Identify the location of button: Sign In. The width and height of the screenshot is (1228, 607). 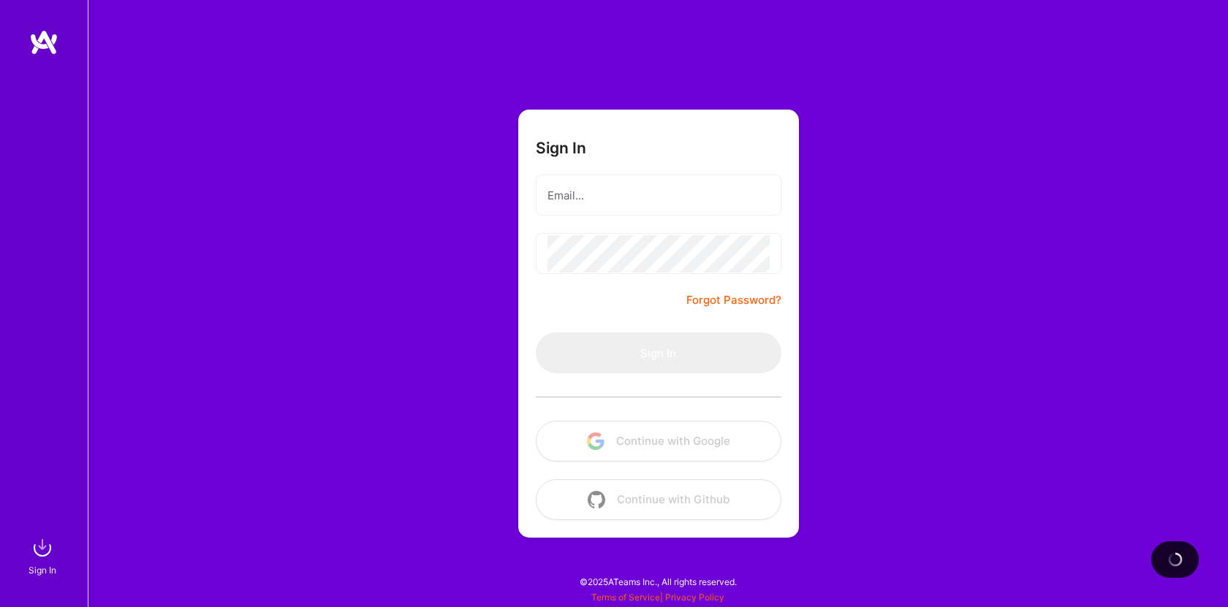
(659, 353).